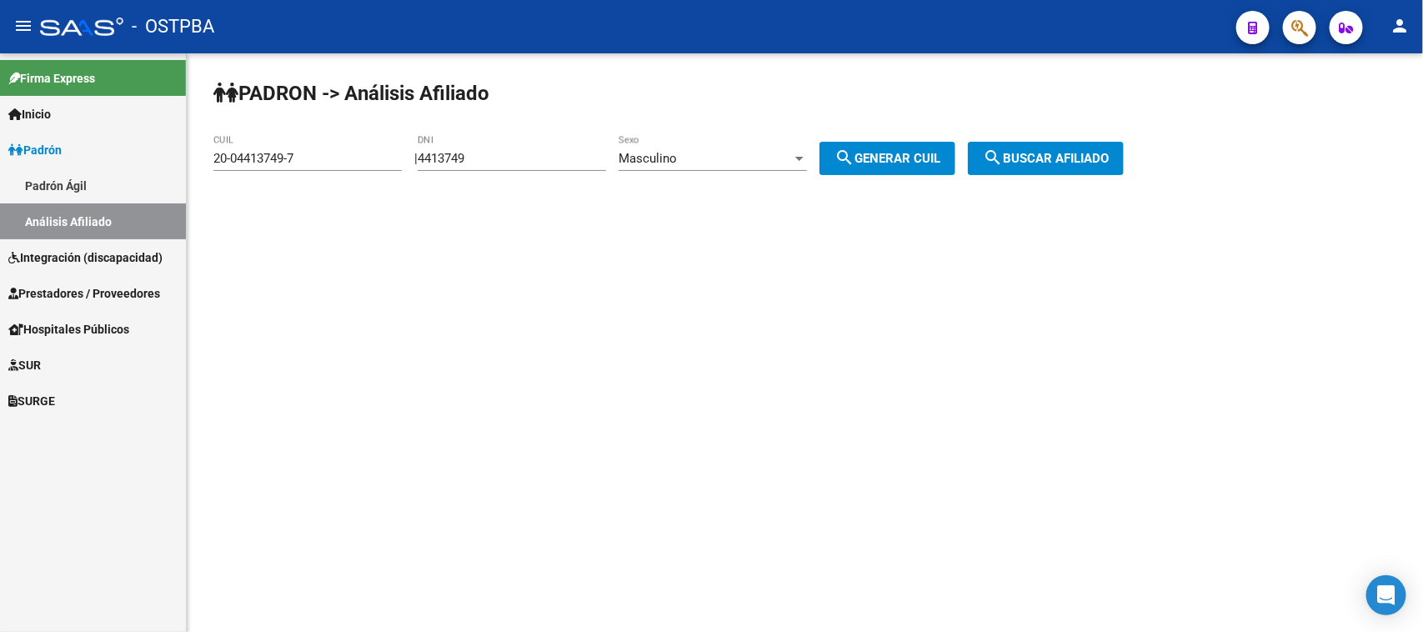 The height and width of the screenshot is (632, 1423). I want to click on span: Inicio, so click(29, 114).